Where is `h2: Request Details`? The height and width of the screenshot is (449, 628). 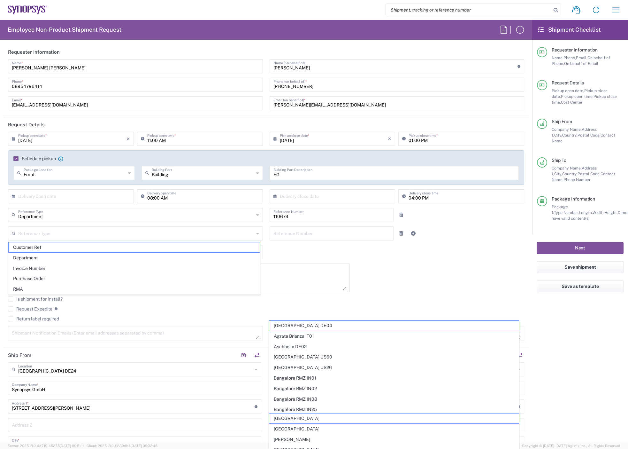 h2: Request Details is located at coordinates (26, 125).